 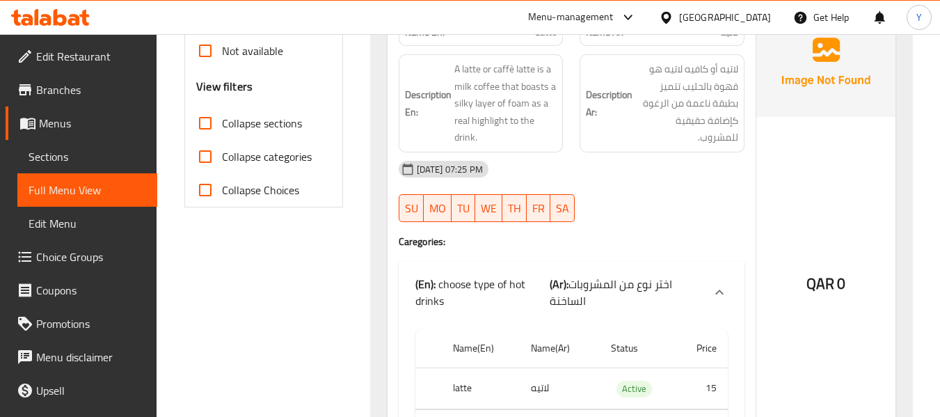 What do you see at coordinates (562, 208) in the screenshot?
I see `span: SA` at bounding box center [562, 208].